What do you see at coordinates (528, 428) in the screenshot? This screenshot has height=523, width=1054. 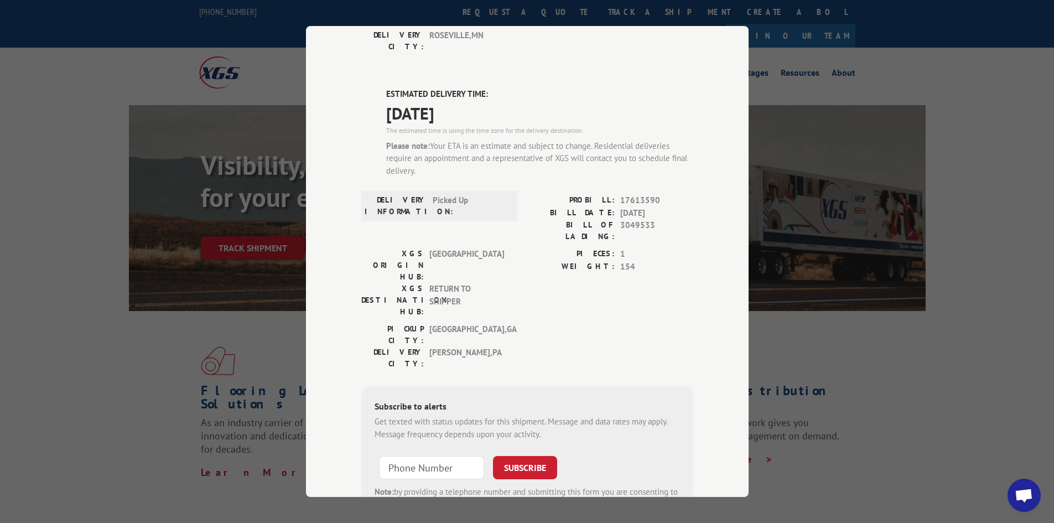 I see `div: Get texted with status updates for this shipment. Message and data rates may apply. Message frequ...` at bounding box center [528, 428].